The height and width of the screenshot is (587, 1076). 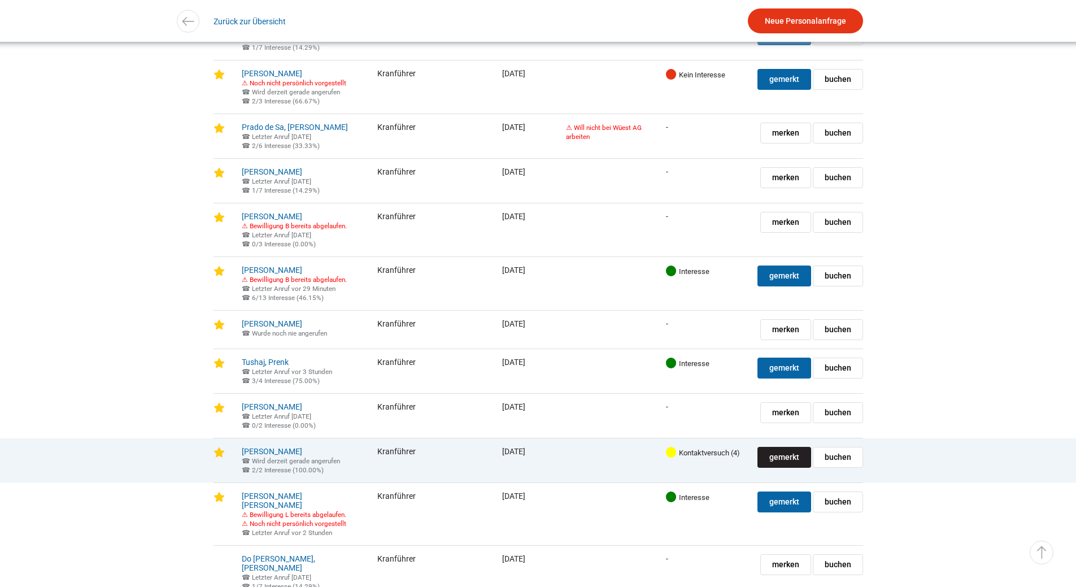 What do you see at coordinates (265, 362) in the screenshot?
I see `a: Tushaj, Prenk` at bounding box center [265, 362].